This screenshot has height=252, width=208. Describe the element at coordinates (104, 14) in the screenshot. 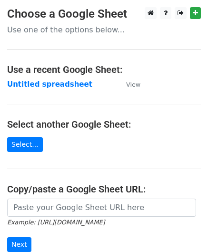

I see `h3: Choose a Google Sheet` at that location.